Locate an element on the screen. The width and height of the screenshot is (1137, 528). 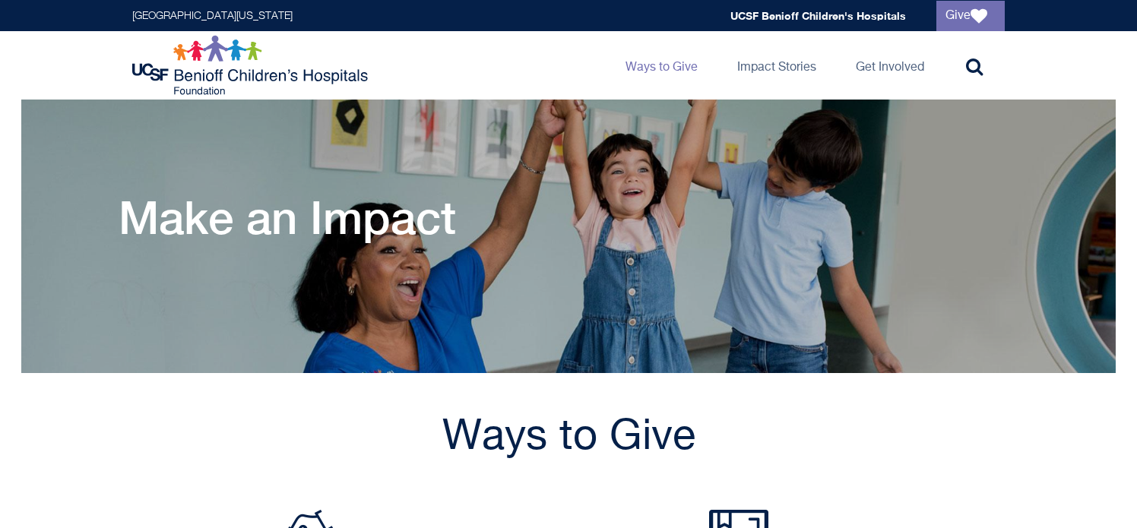
h1: Make an Impact is located at coordinates (287, 217).